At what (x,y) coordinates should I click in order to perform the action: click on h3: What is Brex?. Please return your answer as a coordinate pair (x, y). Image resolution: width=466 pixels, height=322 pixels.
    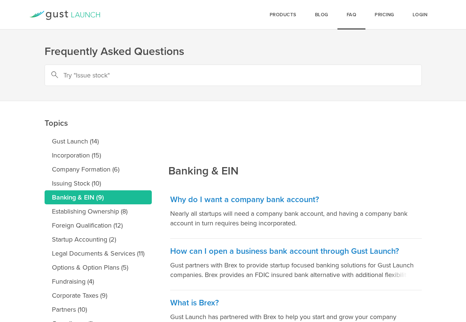
    Looking at the image, I should click on (296, 303).